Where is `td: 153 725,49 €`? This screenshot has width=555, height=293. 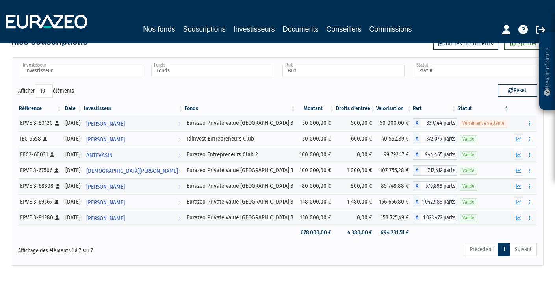 td: 153 725,49 € is located at coordinates (394, 218).